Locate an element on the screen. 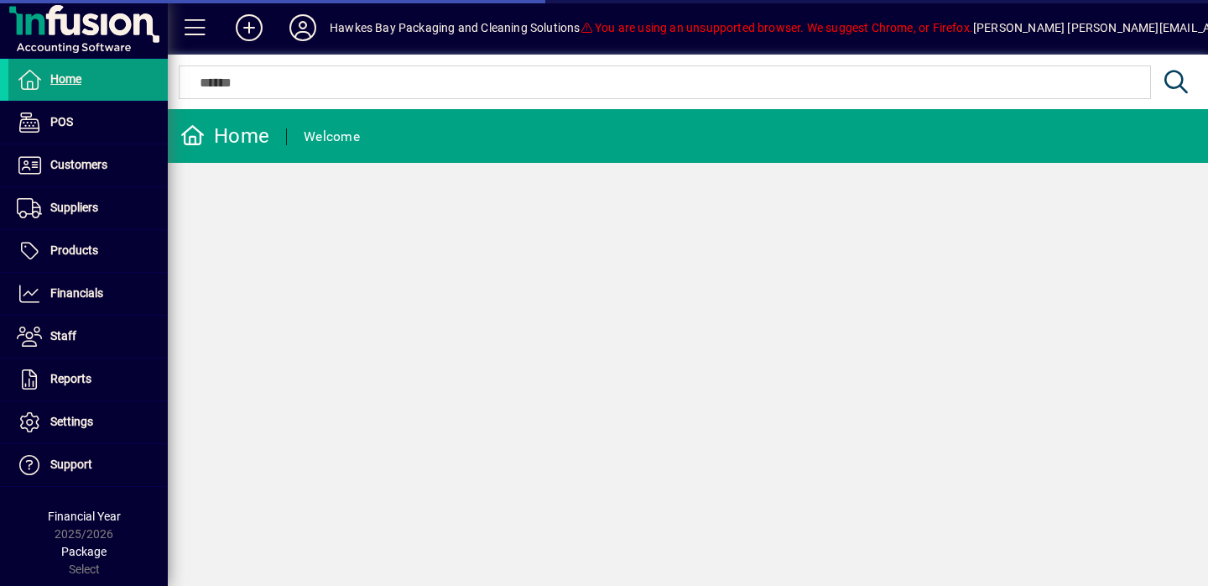 Image resolution: width=1208 pixels, height=586 pixels. span: Financial Year is located at coordinates (84, 516).